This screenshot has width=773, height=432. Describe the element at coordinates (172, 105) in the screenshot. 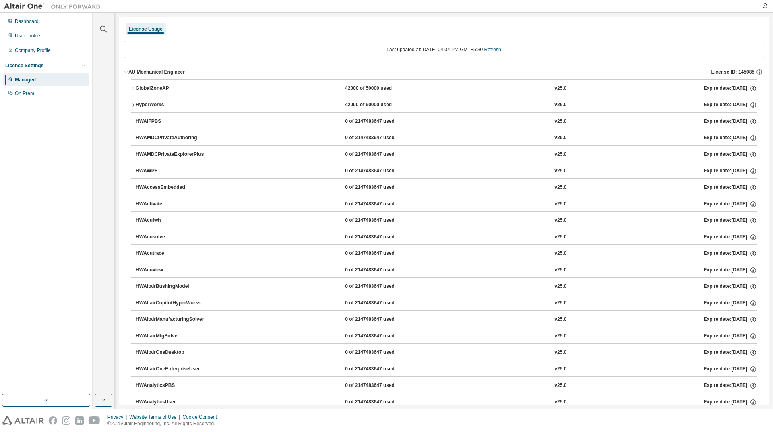

I see `div: HyperWorks` at that location.